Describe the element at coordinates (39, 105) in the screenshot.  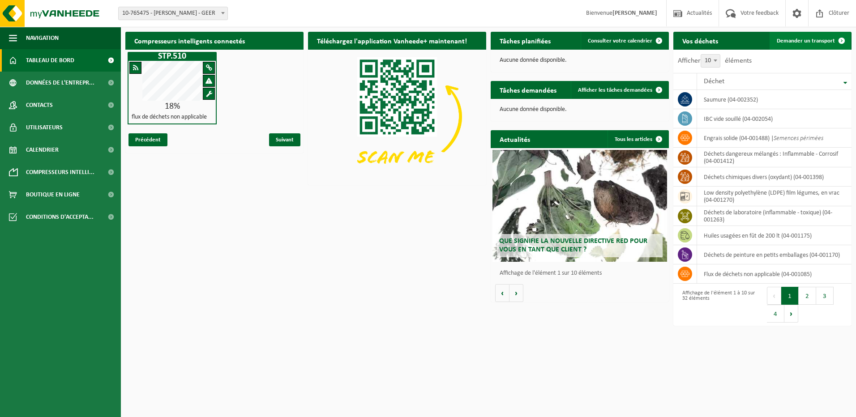
I see `span: Contacts` at that location.